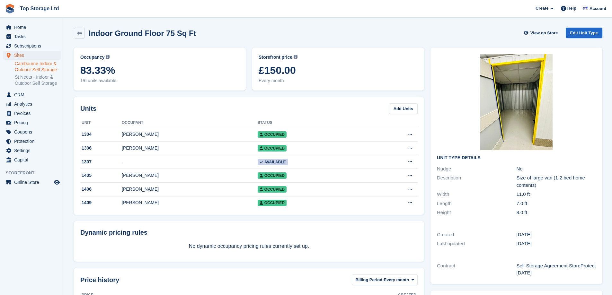  Describe the element at coordinates (477, 194) in the screenshot. I see `div: Width` at that location.